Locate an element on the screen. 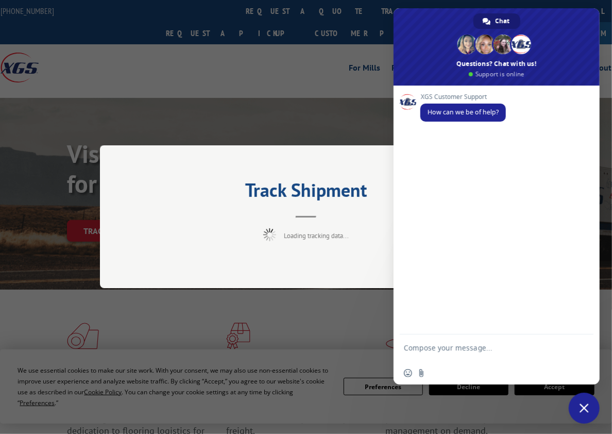  span: How can we be of help? is located at coordinates (463, 112).